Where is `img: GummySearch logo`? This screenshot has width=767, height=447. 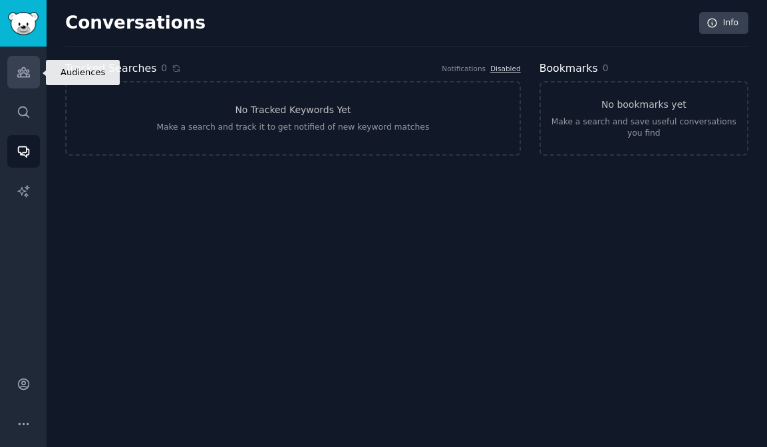
img: GummySearch logo is located at coordinates (23, 23).